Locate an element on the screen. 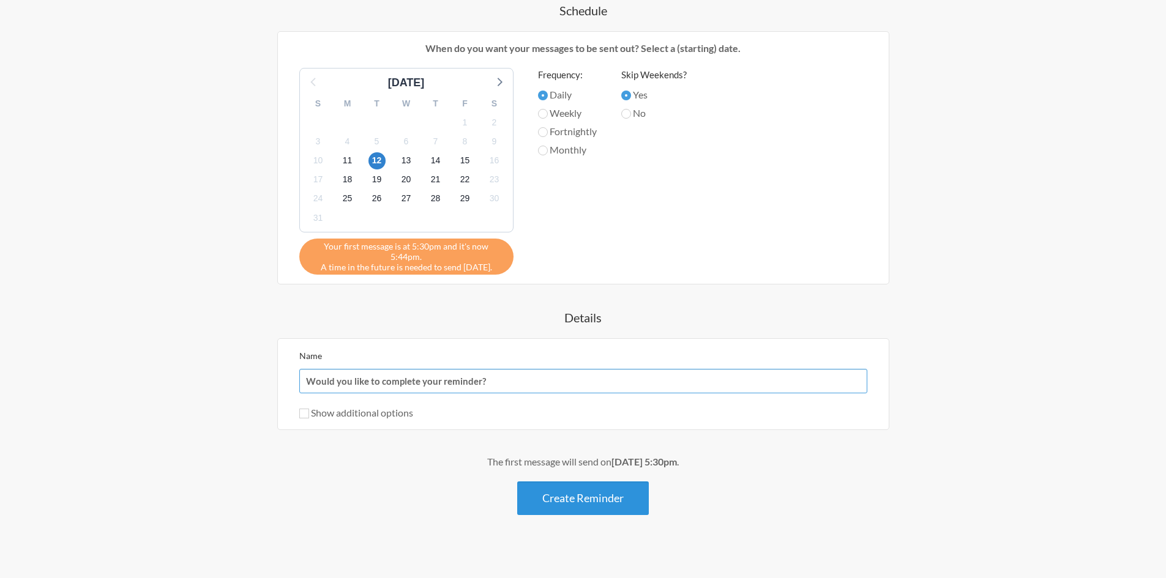  span: Wednesday, October 1, 2025 is located at coordinates (318, 218).